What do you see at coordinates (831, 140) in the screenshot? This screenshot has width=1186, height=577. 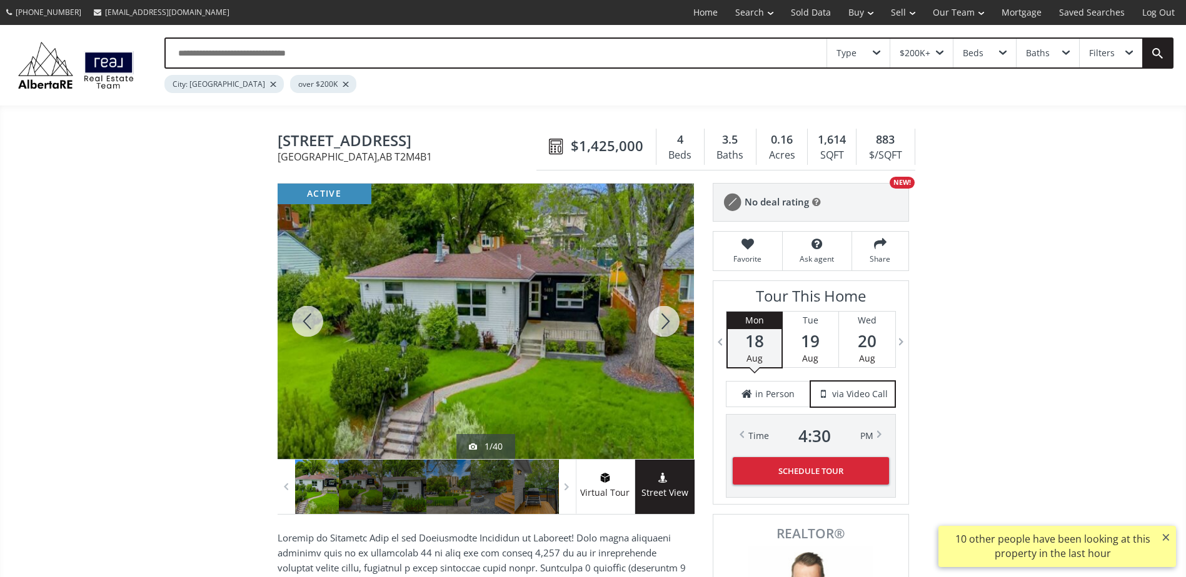 I see `span: 1,614` at bounding box center [831, 140].